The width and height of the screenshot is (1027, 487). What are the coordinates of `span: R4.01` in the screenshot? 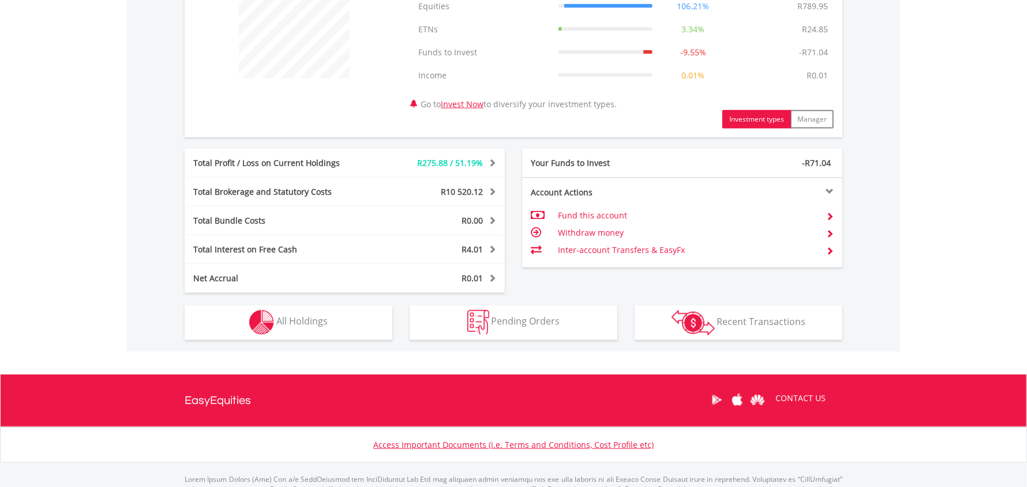 It's located at (472, 249).